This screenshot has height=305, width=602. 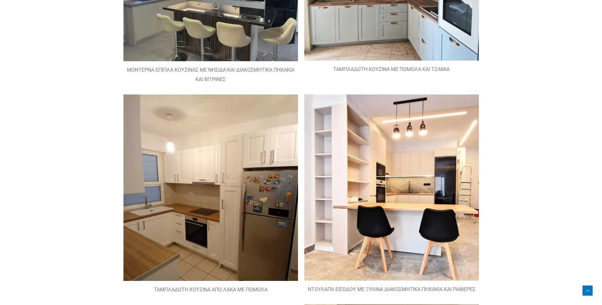 I want to click on figcaption: ΝΤΟΥΛΑΠΑ ΕΙΣΟΔΟΥ ΜΕ ΞΥΛΙΝΑ ΔΙΑΚΟΣΜΗΤΙΚΑ ΠΗΧΑΚΙΑ ΚΑΙ ΡΑΦΙΕΡΕΣ, so click(x=392, y=290).